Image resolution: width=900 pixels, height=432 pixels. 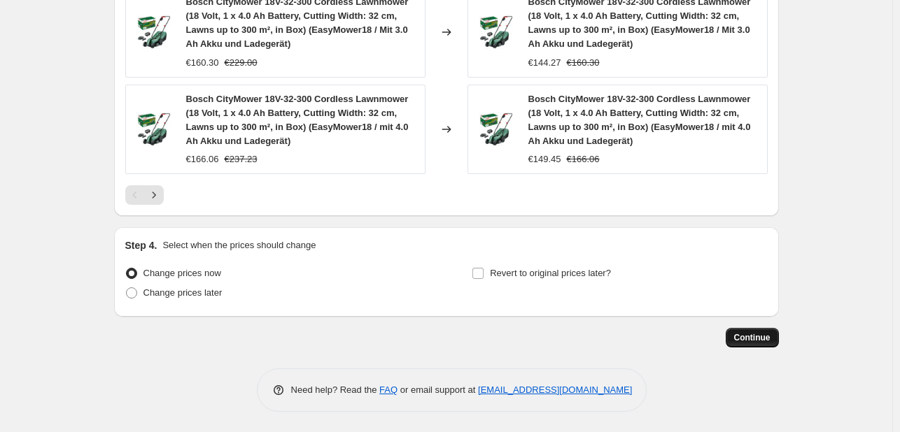 I want to click on span: or email support at, so click(x=437, y=390).